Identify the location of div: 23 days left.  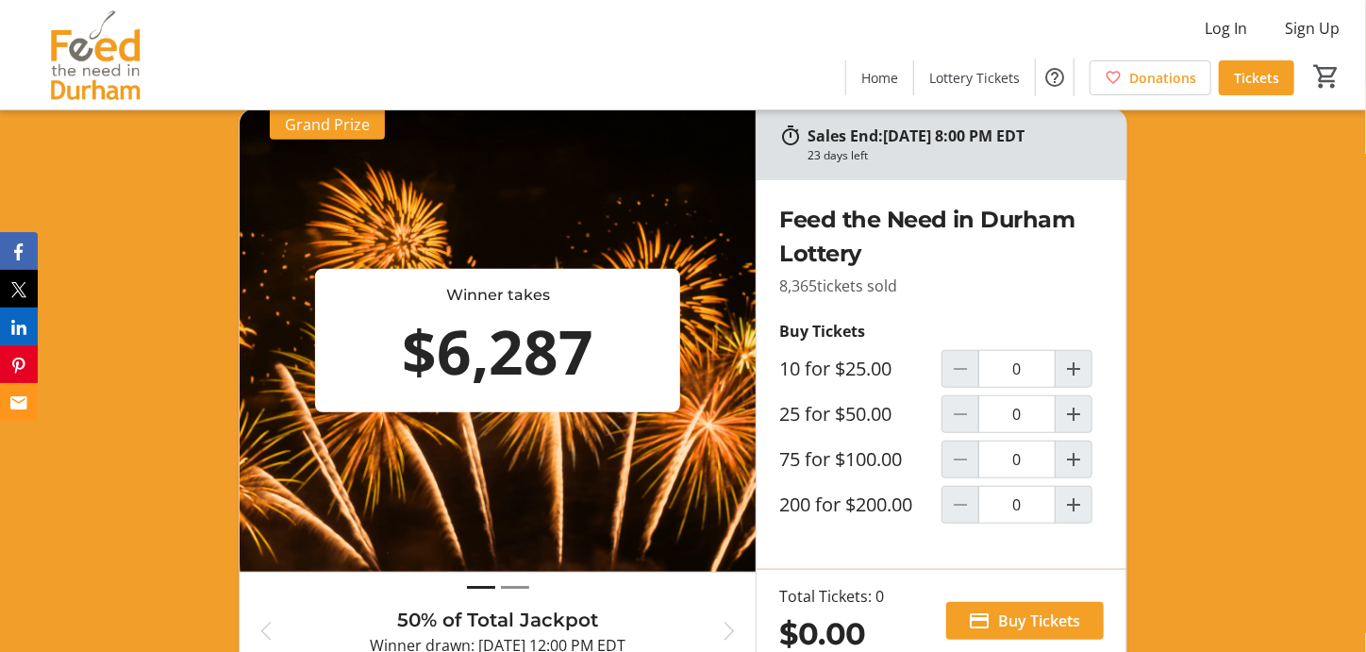
(838, 156).